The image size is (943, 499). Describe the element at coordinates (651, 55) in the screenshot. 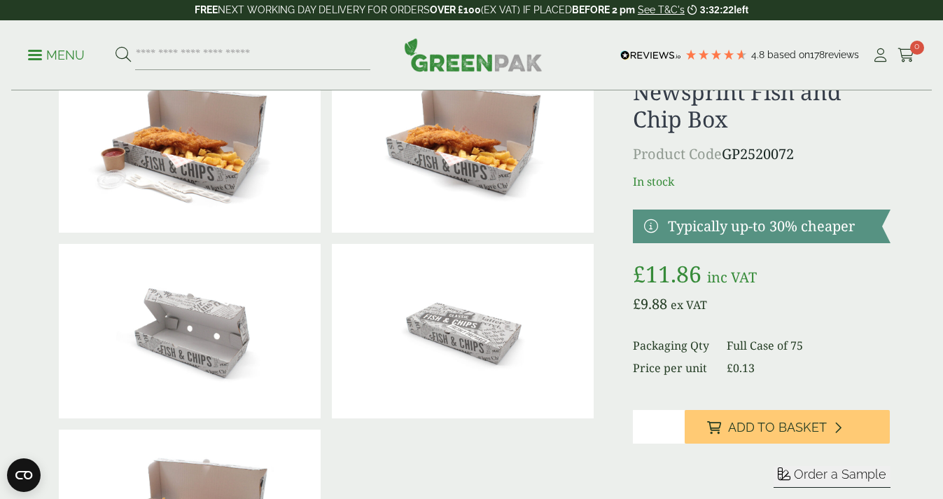

I see `img: REVIEWS.io` at that location.